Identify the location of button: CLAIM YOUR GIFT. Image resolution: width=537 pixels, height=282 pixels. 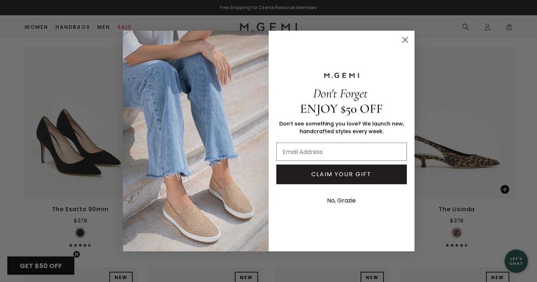
(342, 174).